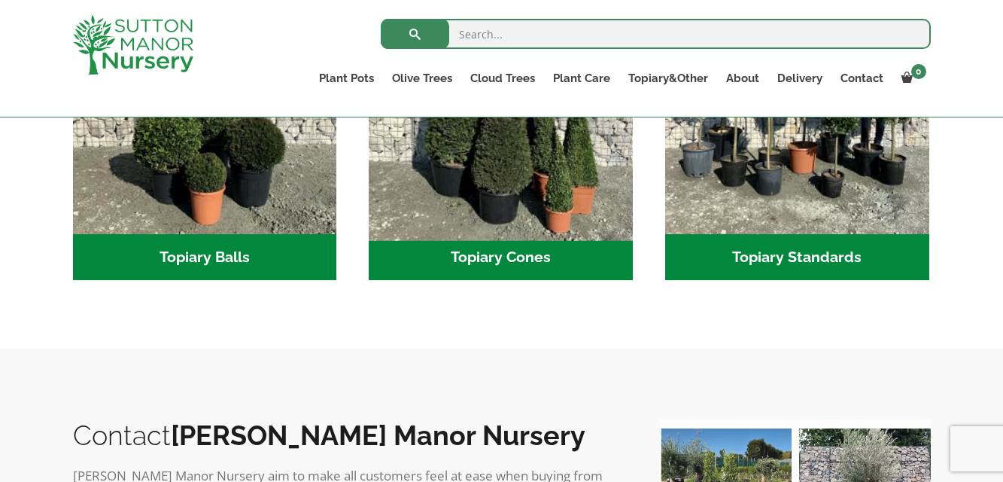 The image size is (1003, 482). Describe the element at coordinates (919, 71) in the screenshot. I see `span: 0` at that location.